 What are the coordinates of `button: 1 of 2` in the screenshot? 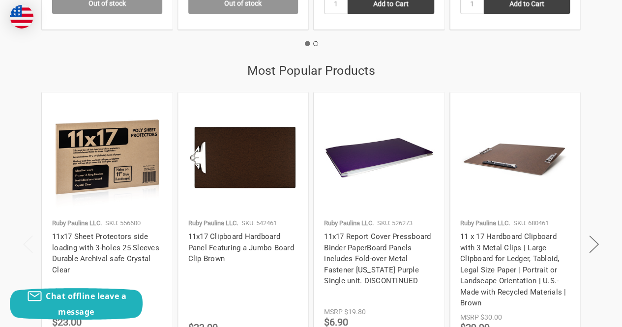 It's located at (307, 44).